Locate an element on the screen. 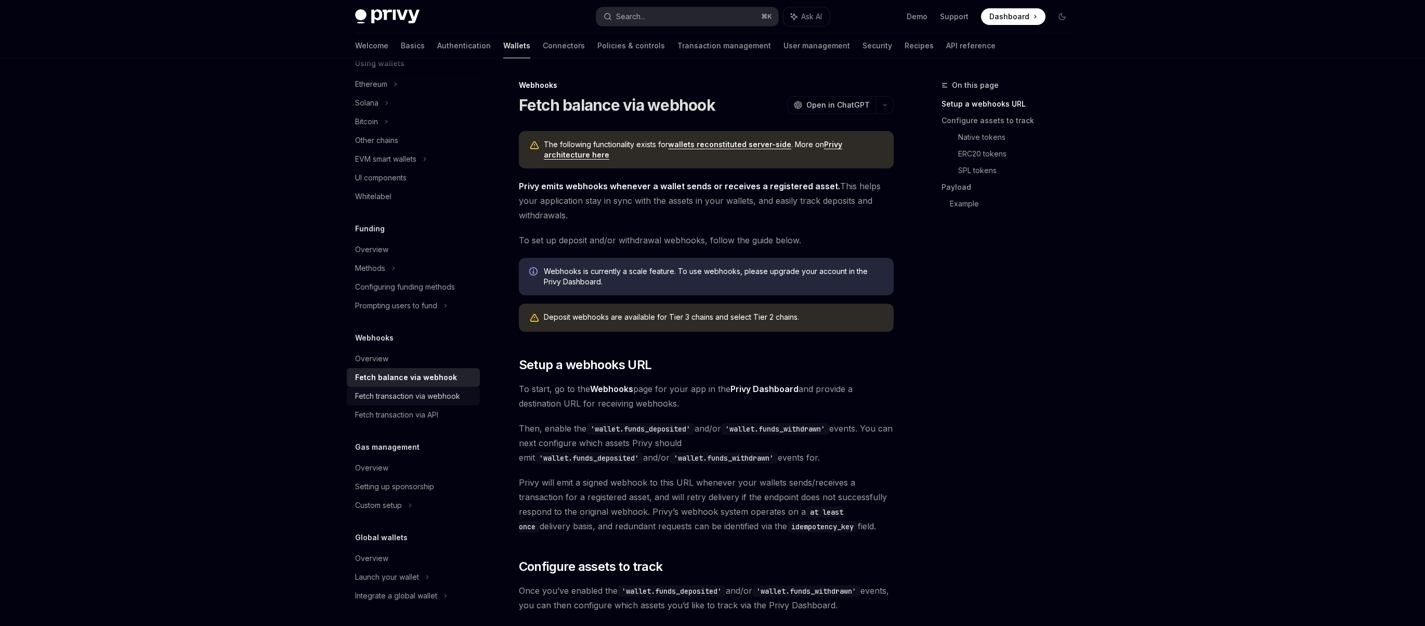 The width and height of the screenshot is (1425, 626). a: Wallets is located at coordinates (517, 46).